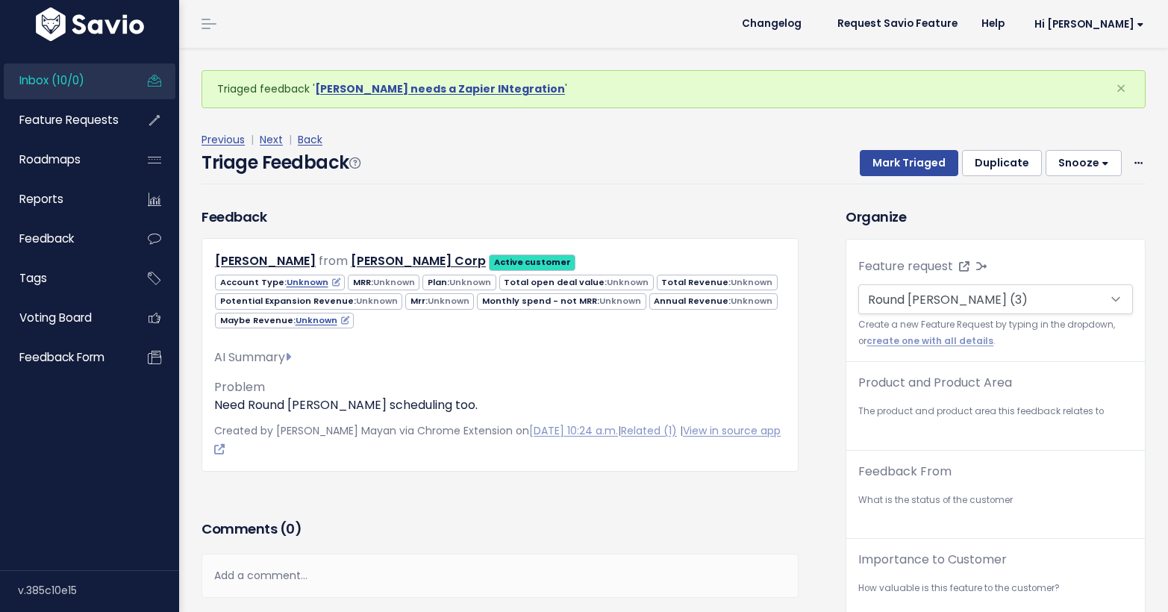 The width and height of the screenshot is (1168, 612). I want to click on span: Inbox (10/0), so click(51, 80).